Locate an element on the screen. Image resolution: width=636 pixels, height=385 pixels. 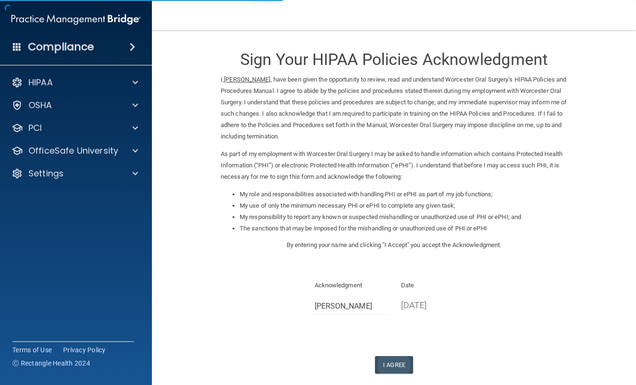
a: OSHA is located at coordinates (74, 105).